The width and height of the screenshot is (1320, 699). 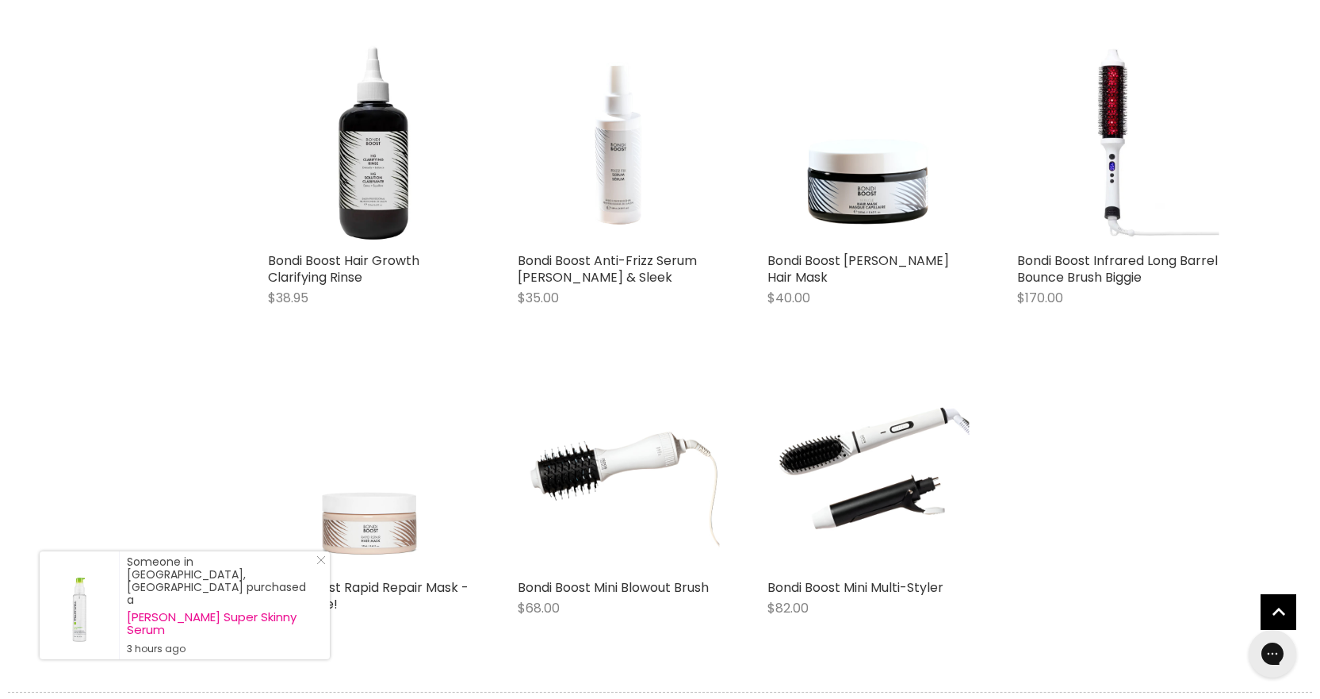 What do you see at coordinates (788, 607) in the screenshot?
I see `span: $82.00` at bounding box center [788, 607].